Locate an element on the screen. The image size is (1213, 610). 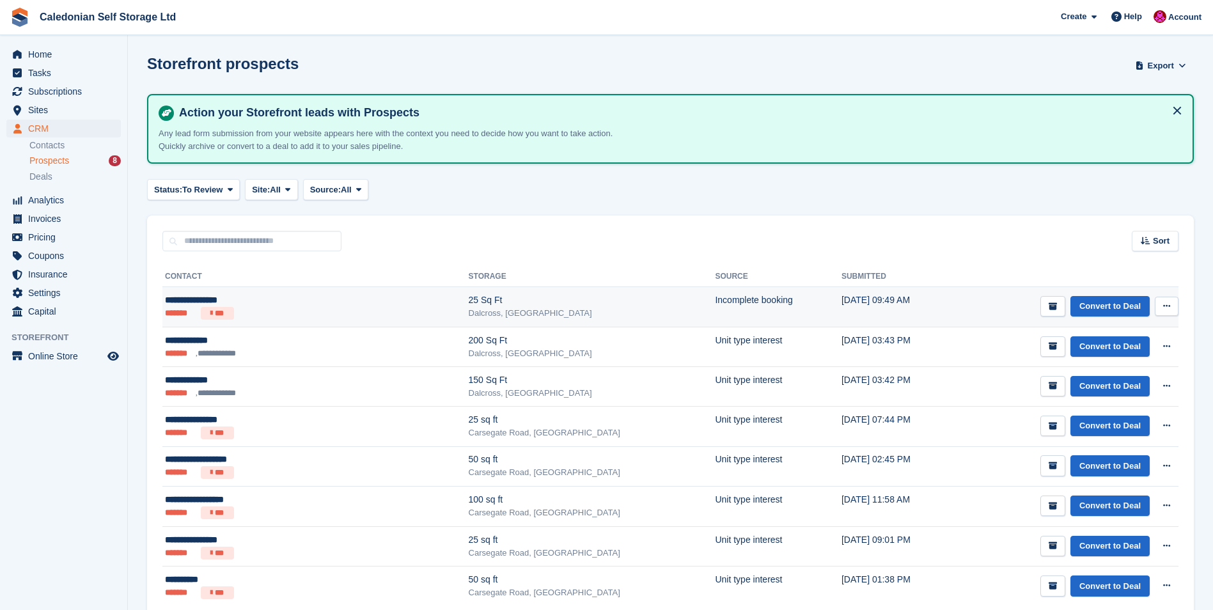
span: Coupons is located at coordinates (67, 256).